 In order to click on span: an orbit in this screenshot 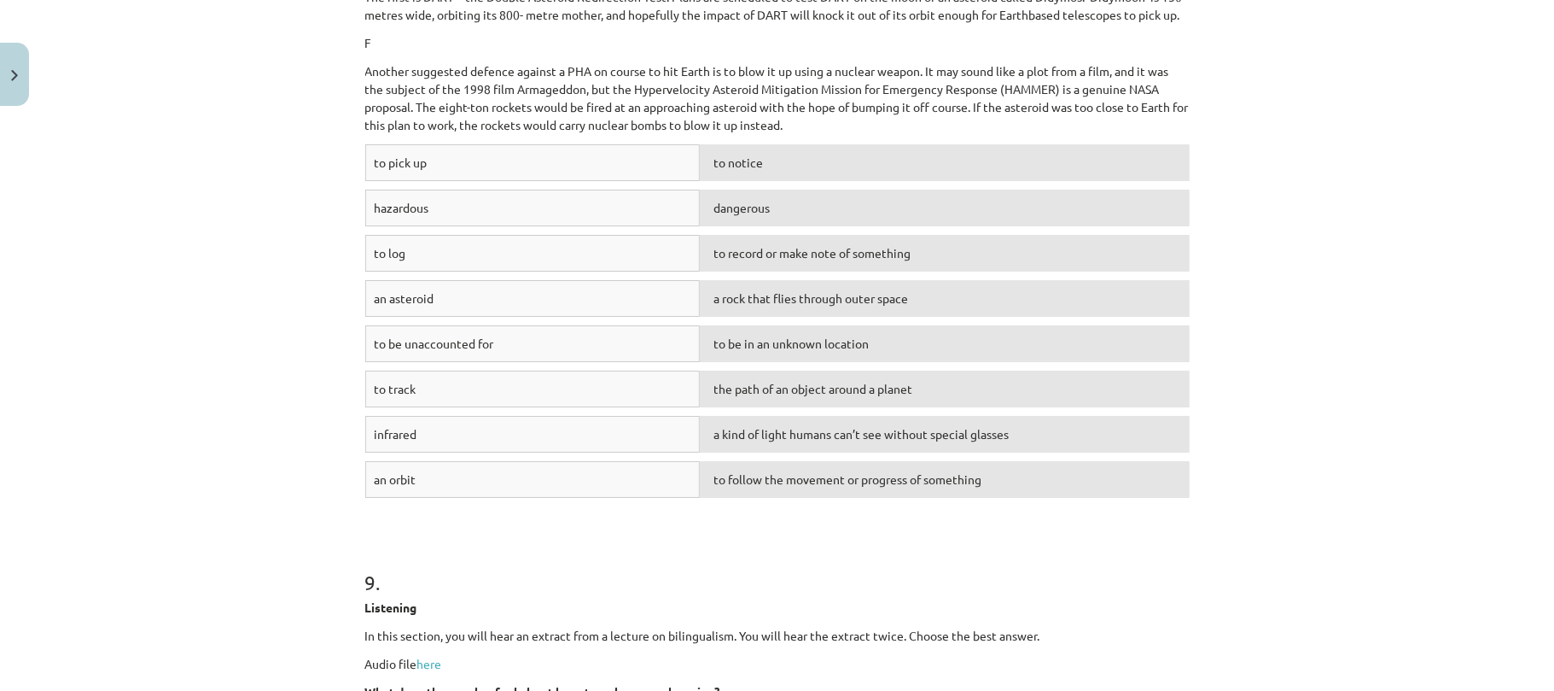, I will do `click(395, 479)`.